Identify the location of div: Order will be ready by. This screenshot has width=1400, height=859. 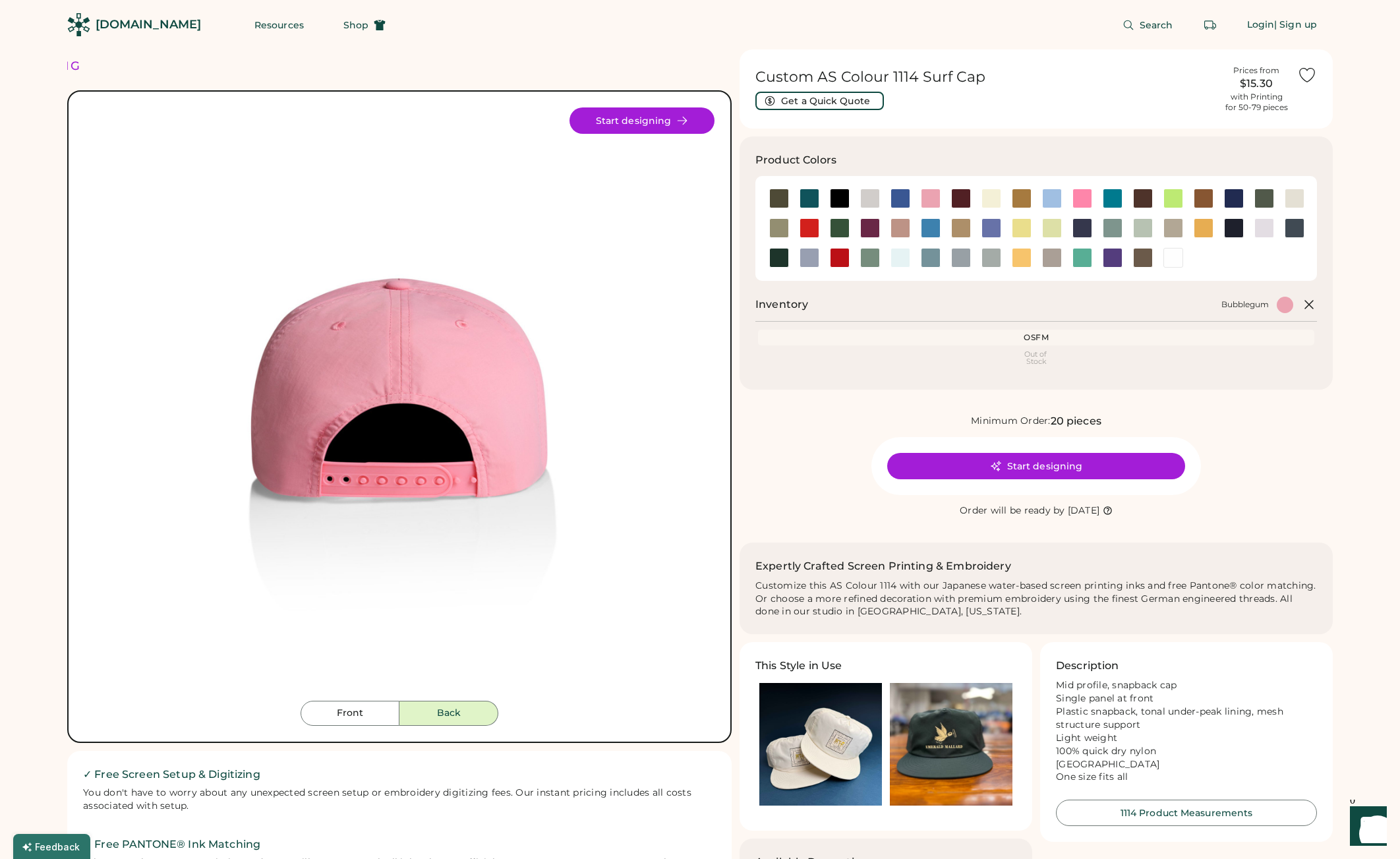
(1012, 511).